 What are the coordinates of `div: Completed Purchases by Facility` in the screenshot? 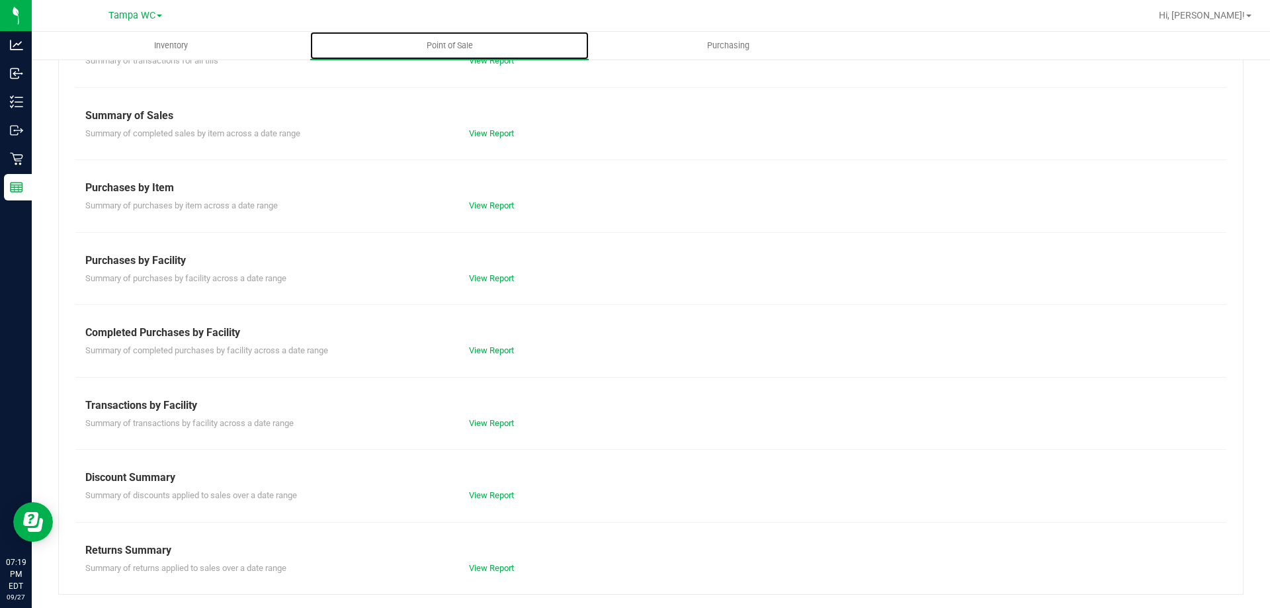 It's located at (651, 333).